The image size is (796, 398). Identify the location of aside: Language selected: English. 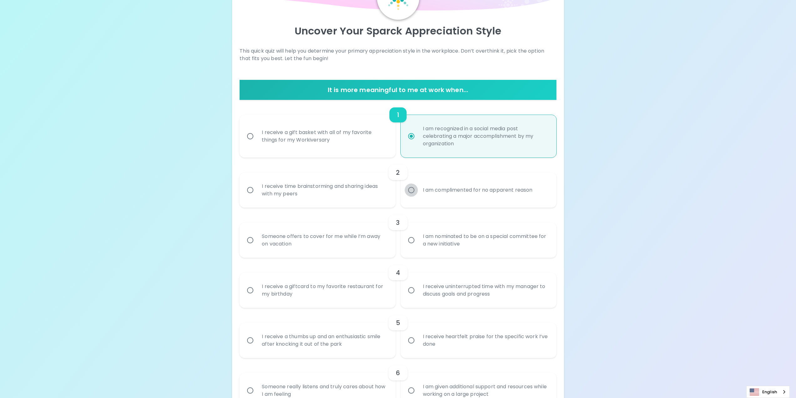
(768, 391).